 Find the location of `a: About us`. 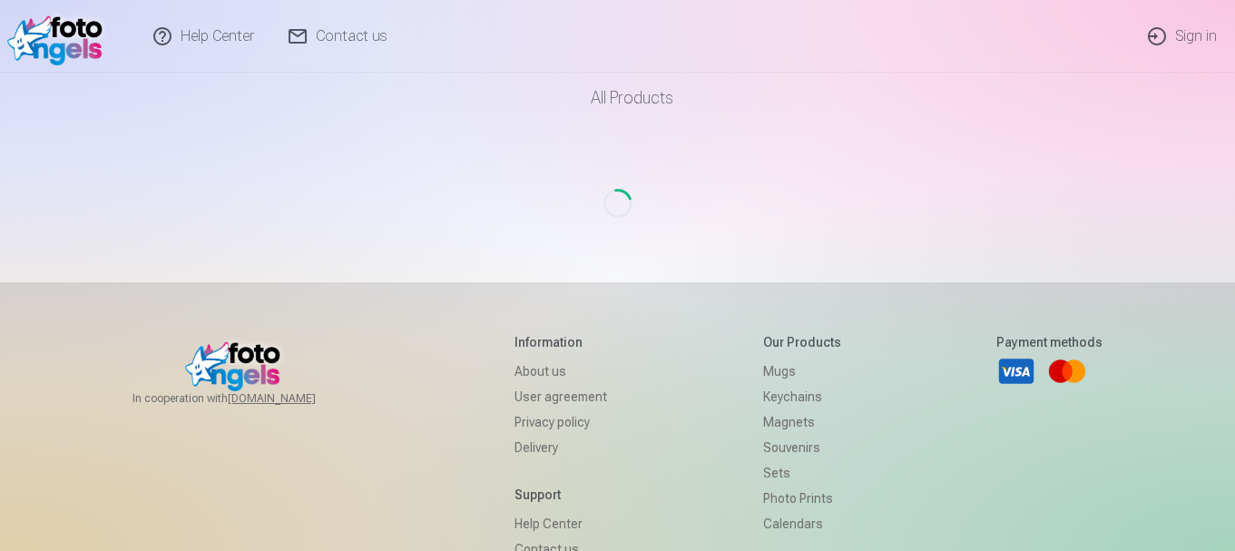

a: About us is located at coordinates (561, 371).